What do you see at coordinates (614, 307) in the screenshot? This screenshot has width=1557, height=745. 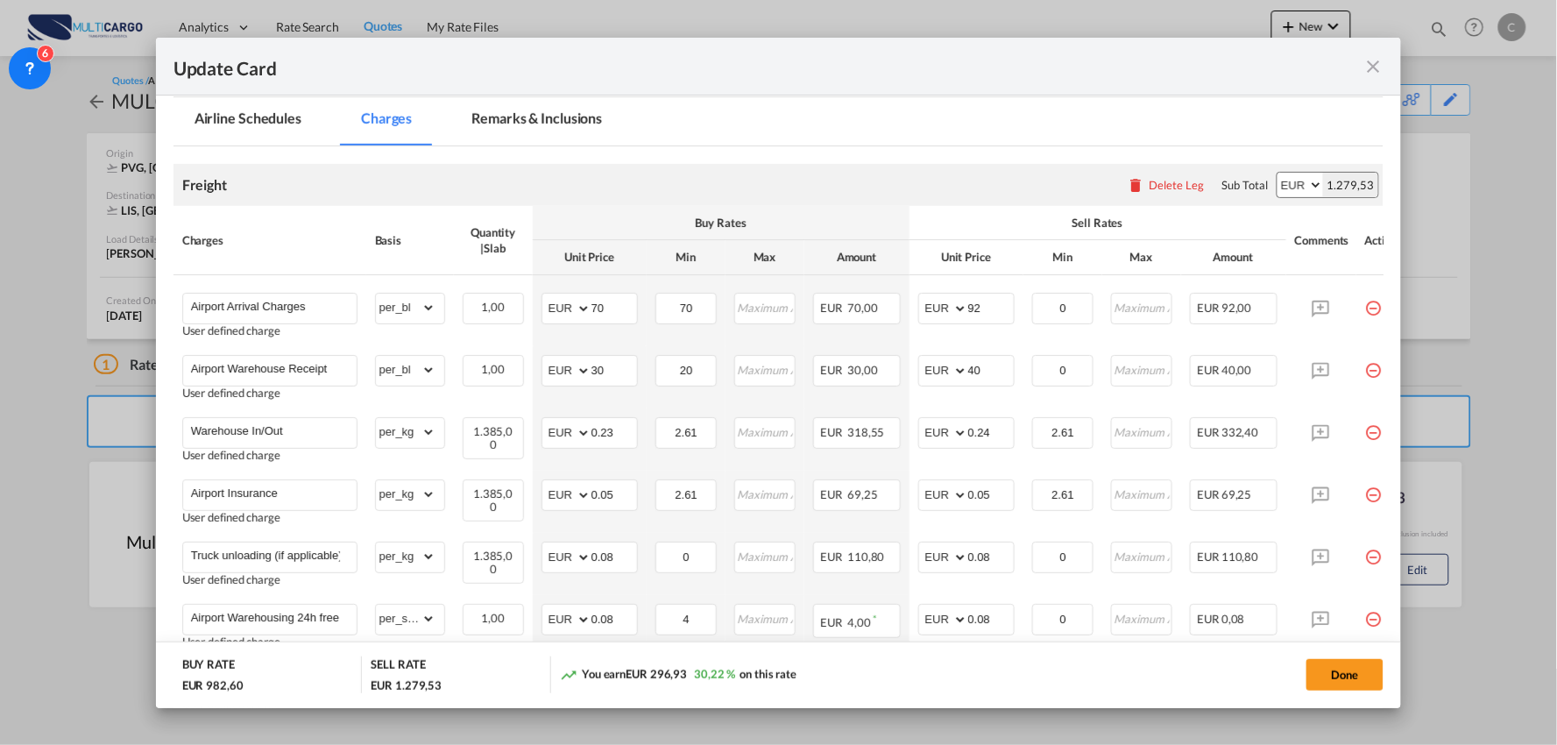 I see `input: 70` at bounding box center [614, 307].